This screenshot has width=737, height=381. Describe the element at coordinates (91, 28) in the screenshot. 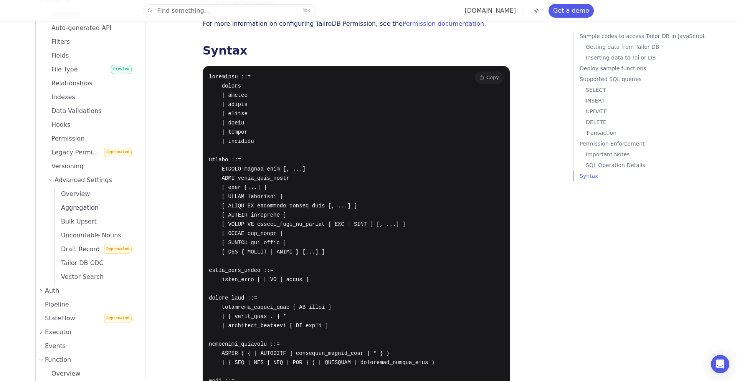

I see `a: Auto-generated API` at that location.